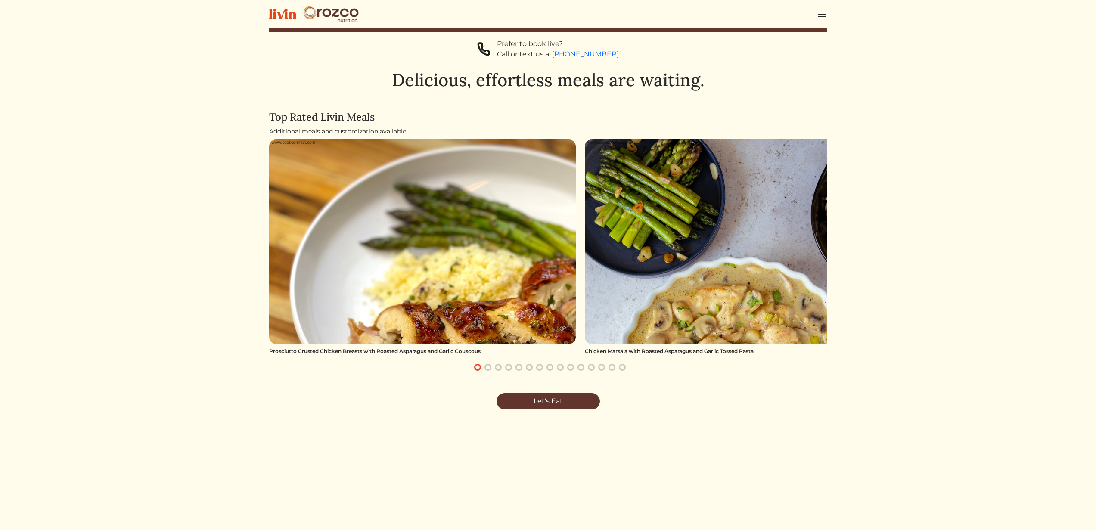 The width and height of the screenshot is (1096, 530). I want to click on h4: Top Rated Livin Meals, so click(548, 117).